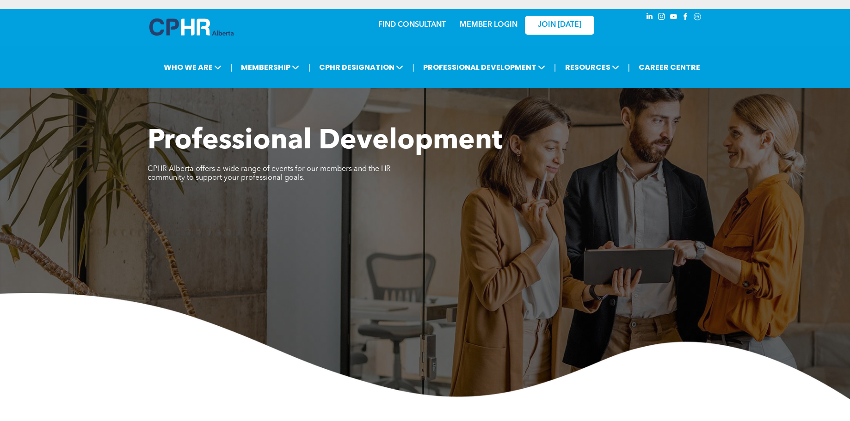 The height and width of the screenshot is (421, 850). What do you see at coordinates (325, 142) in the screenshot?
I see `span: Professional Development` at bounding box center [325, 142].